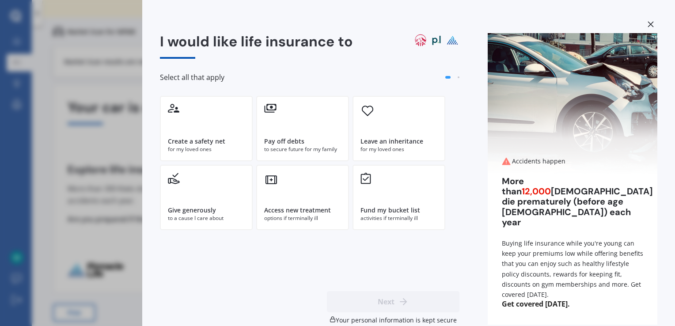  Describe the element at coordinates (453, 40) in the screenshot. I see `img: pinnacle life logo` at that location.